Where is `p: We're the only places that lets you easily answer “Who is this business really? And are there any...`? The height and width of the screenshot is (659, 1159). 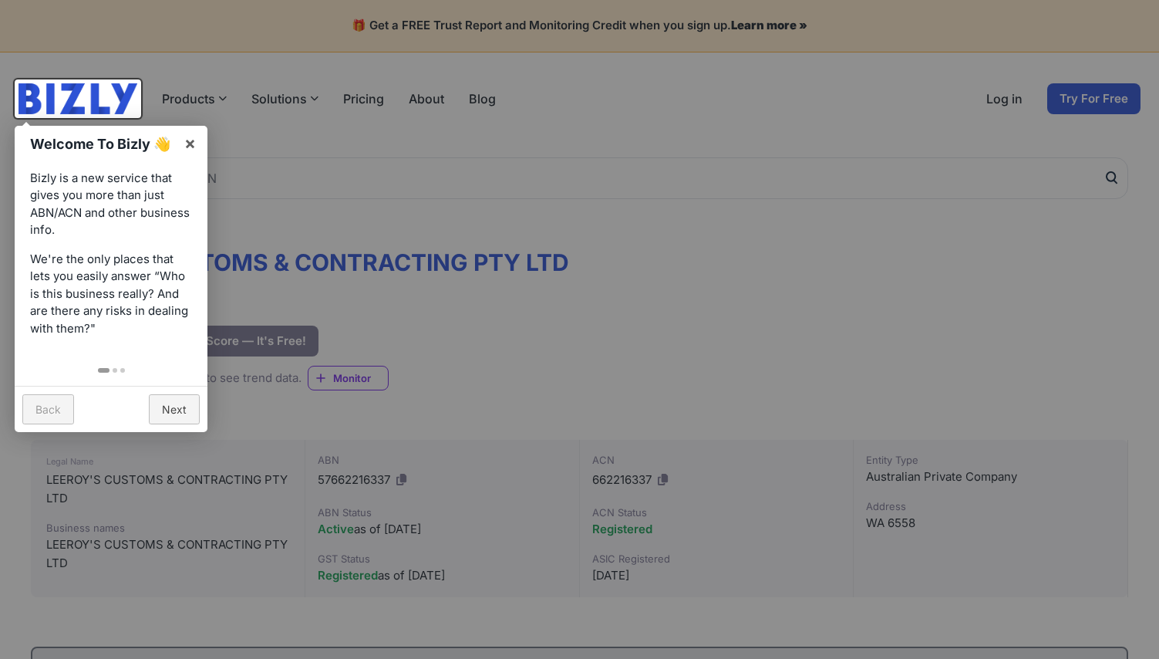
p: We're the only places that lets you easily answer “Who is this business really? And are there any... is located at coordinates (111, 294).